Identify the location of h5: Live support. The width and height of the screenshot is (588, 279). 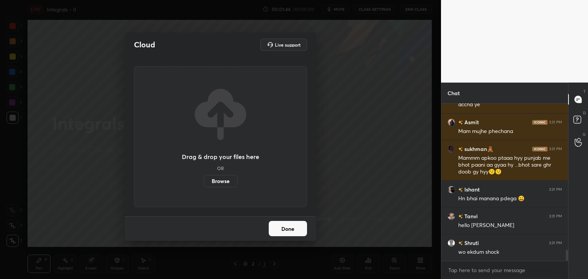
(287, 45).